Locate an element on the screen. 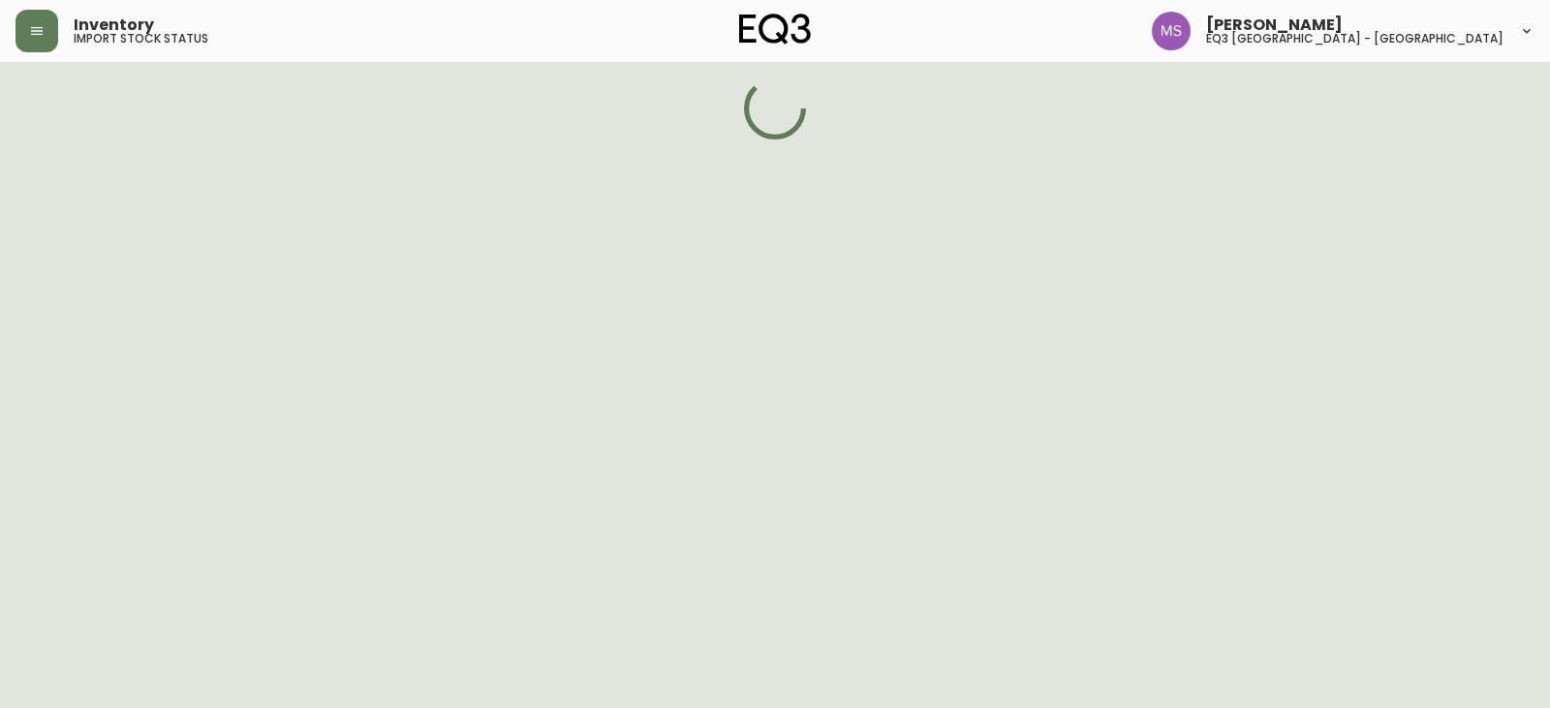  img: logo is located at coordinates (775, 29).